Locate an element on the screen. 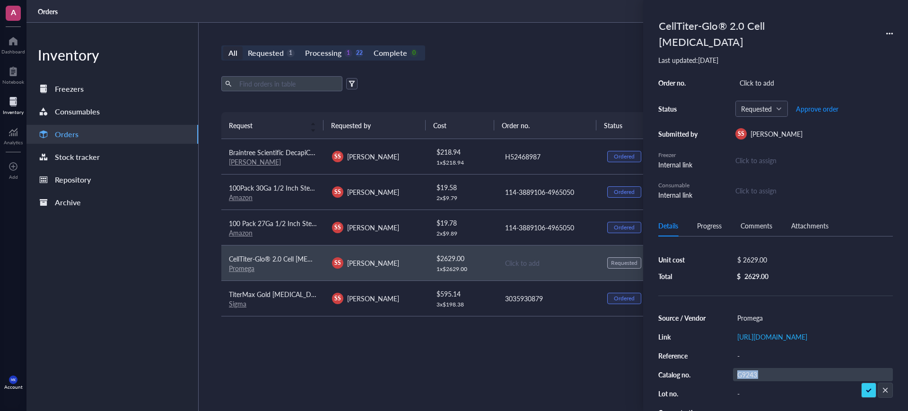 The height and width of the screenshot is (411, 908). div: $ 595.14 is located at coordinates (463, 294).